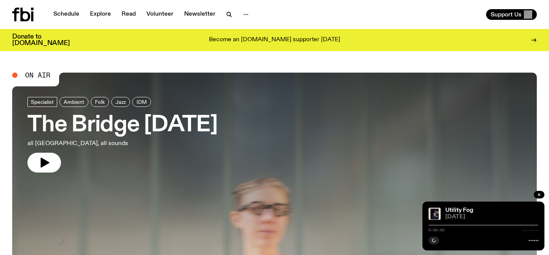 The width and height of the screenshot is (549, 255). I want to click on span: Support Us, so click(506, 14).